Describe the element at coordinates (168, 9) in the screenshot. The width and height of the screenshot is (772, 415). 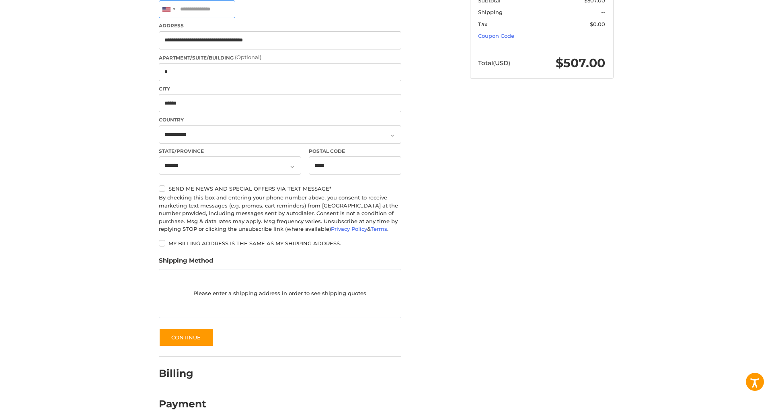
I see `div: United States: +1` at that location.